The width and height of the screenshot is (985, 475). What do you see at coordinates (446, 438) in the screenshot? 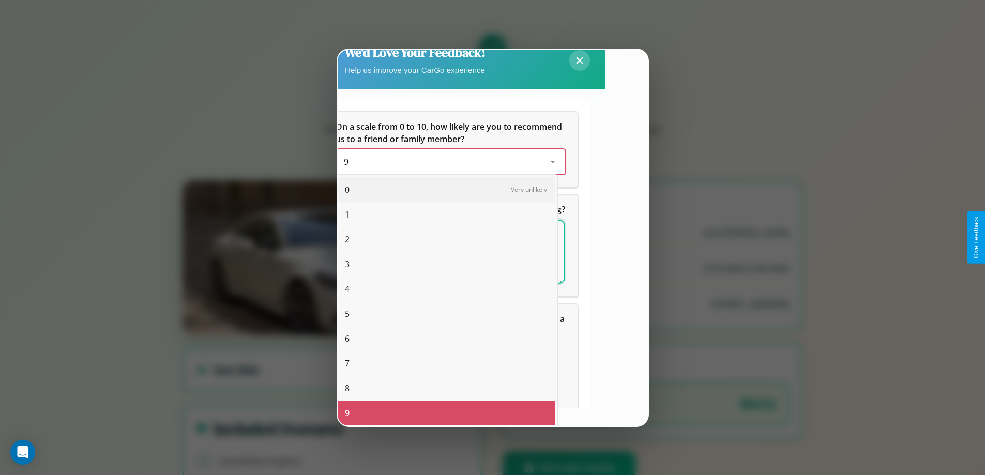
I see `div: 10` at bounding box center [446, 438].